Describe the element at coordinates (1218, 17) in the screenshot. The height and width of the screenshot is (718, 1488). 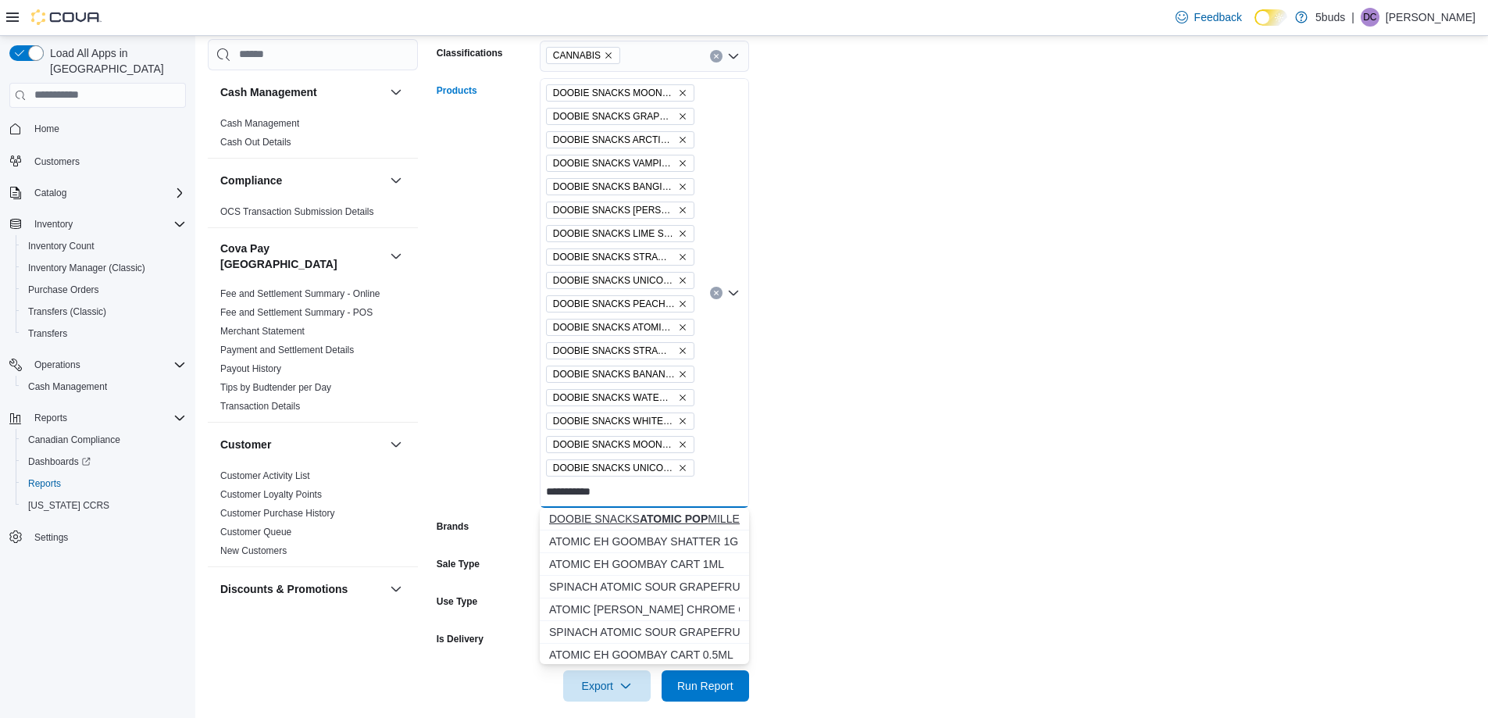
I see `span: Feedback` at that location.